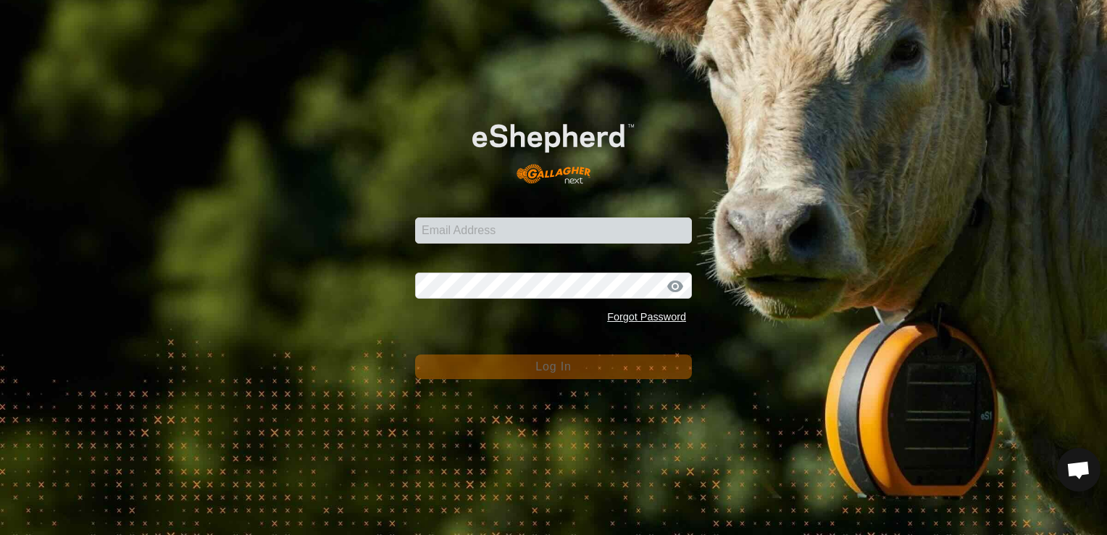 The image size is (1107, 535). What do you see at coordinates (1078, 469) in the screenshot?
I see `div: Open chat` at bounding box center [1078, 469].